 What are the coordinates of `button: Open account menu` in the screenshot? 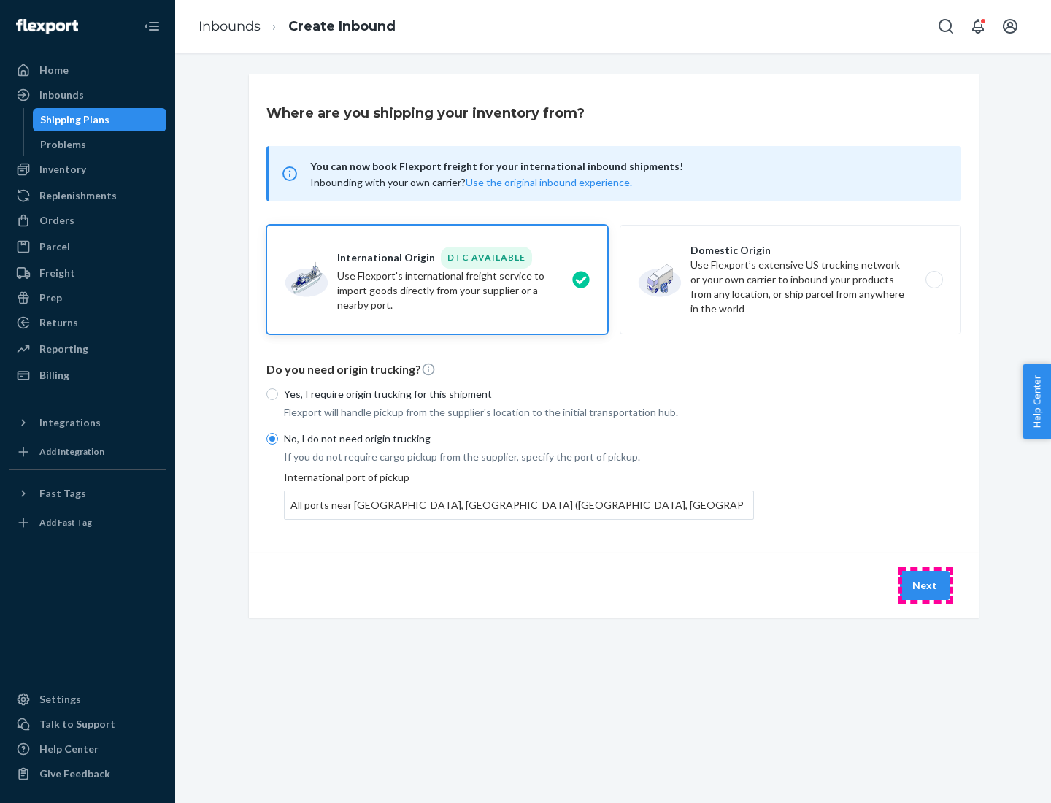 It's located at (1010, 26).